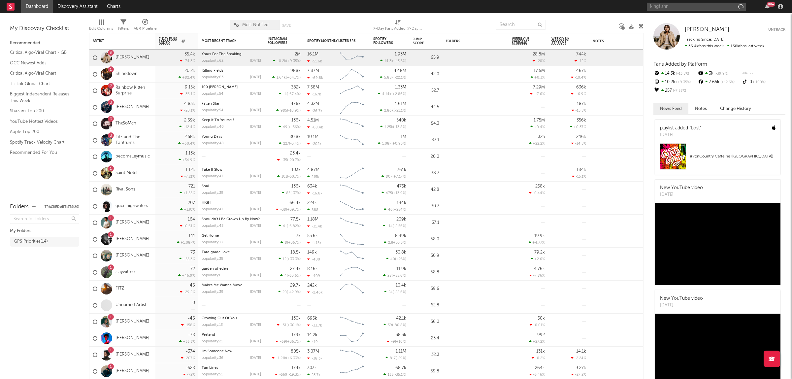  I want to click on div: 246k, so click(581, 137).